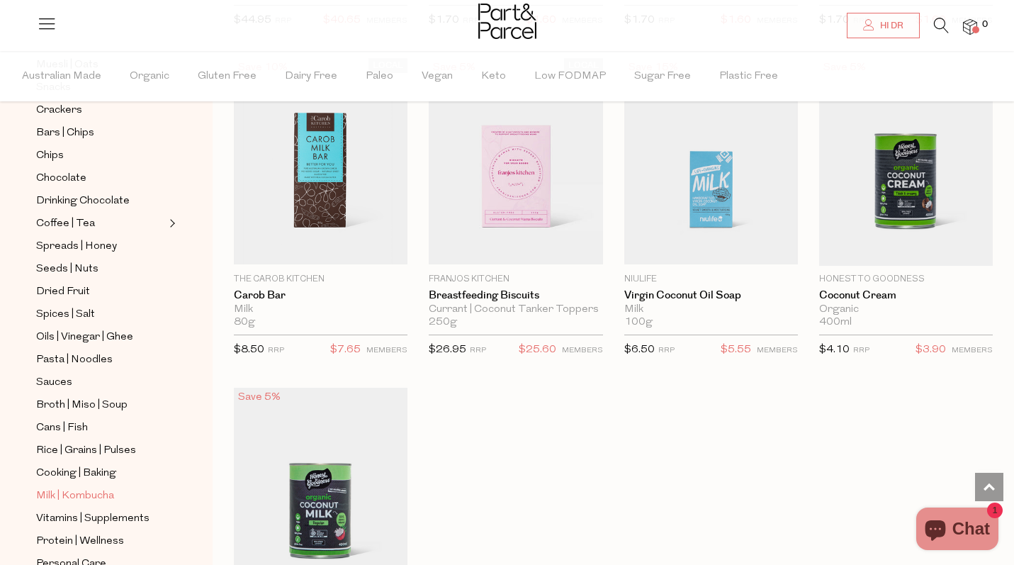  Describe the element at coordinates (493, 77) in the screenshot. I see `span: Keto` at that location.